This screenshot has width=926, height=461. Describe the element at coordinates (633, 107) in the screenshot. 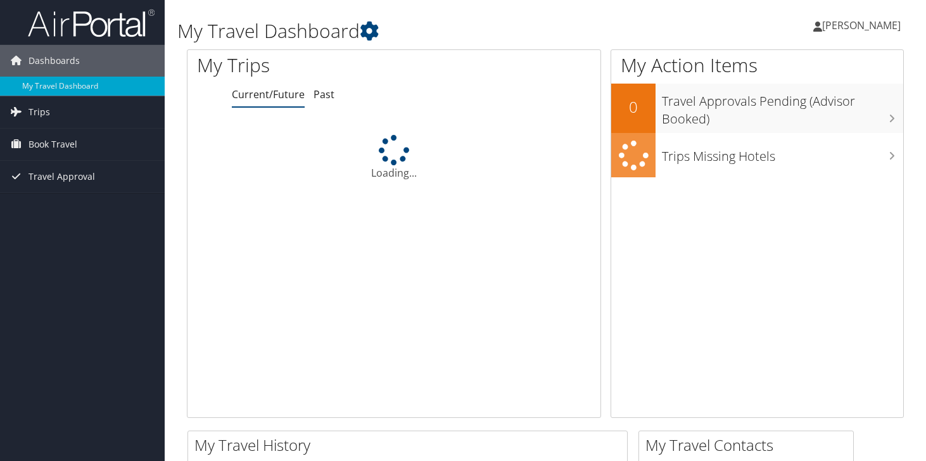

I see `h2: 0` at that location.